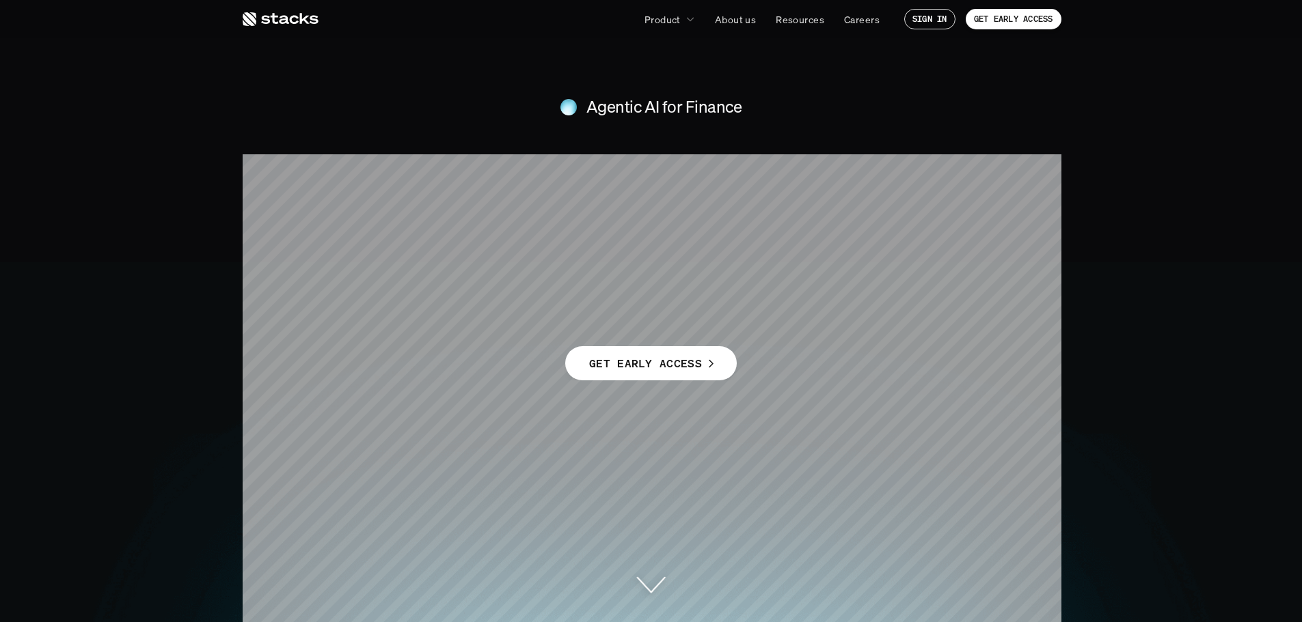 The image size is (1302, 622). What do you see at coordinates (440, 200) in the screenshot?
I see `span: h` at bounding box center [440, 200].